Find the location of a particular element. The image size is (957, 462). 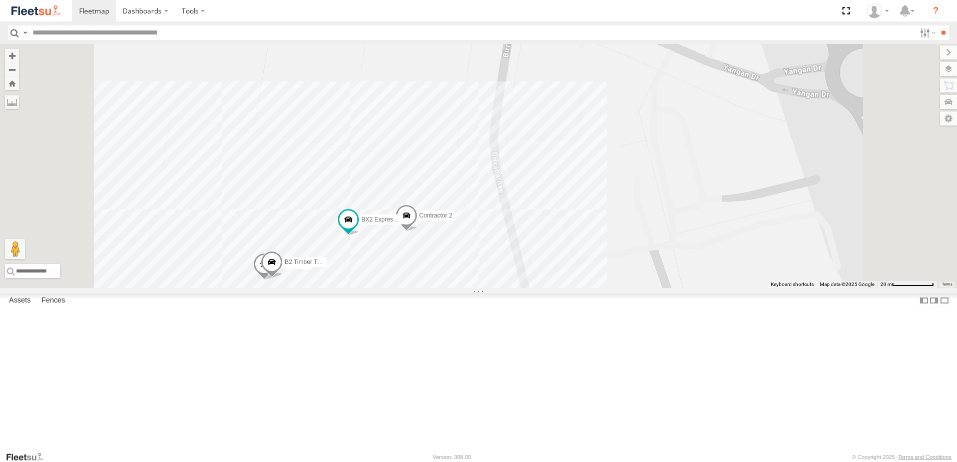

button: Zoom in is located at coordinates (12, 56).